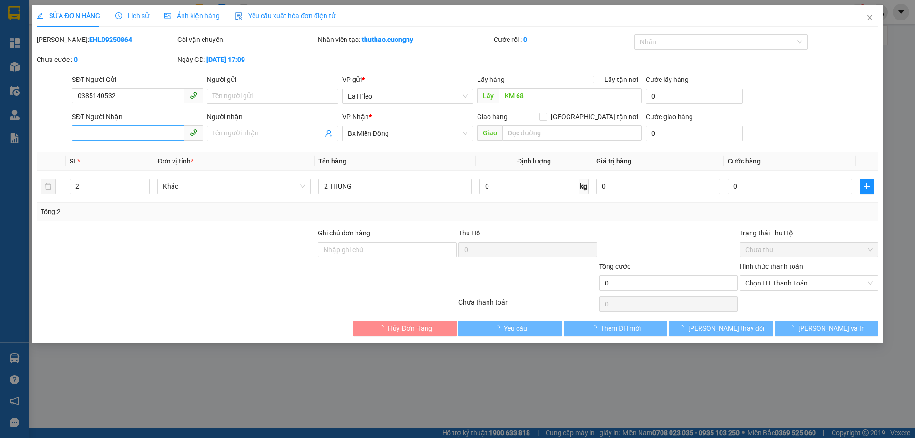 Image resolution: width=915 pixels, height=438 pixels. I want to click on b: EHL09250864, so click(111, 40).